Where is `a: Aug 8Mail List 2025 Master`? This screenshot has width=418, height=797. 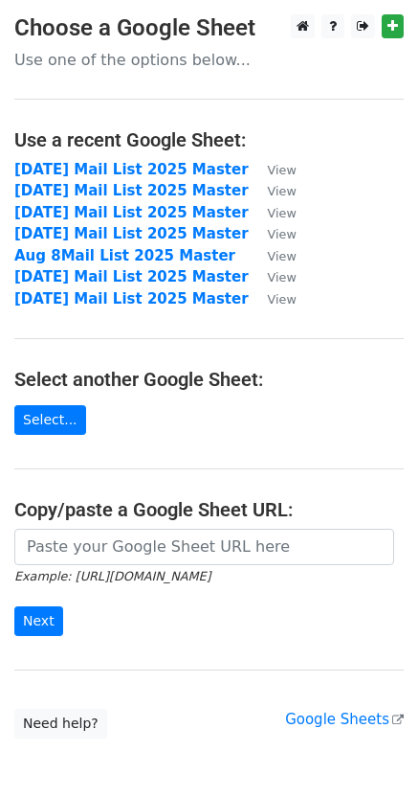
a: Aug 8Mail List 2025 Master is located at coordinates (124, 256).